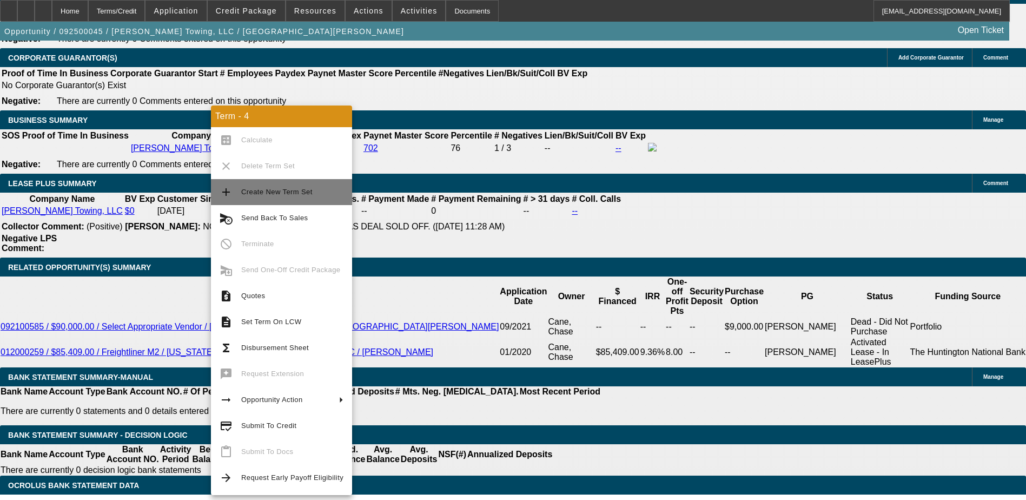  I want to click on b: # Employees, so click(247, 73).